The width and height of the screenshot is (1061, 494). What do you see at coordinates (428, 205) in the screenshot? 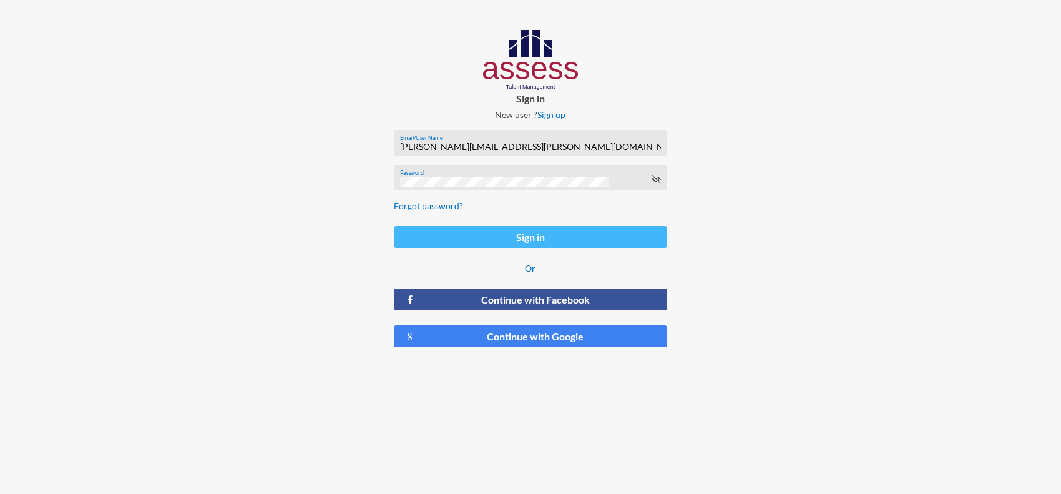
I see `a: Forgot password?` at bounding box center [428, 205].